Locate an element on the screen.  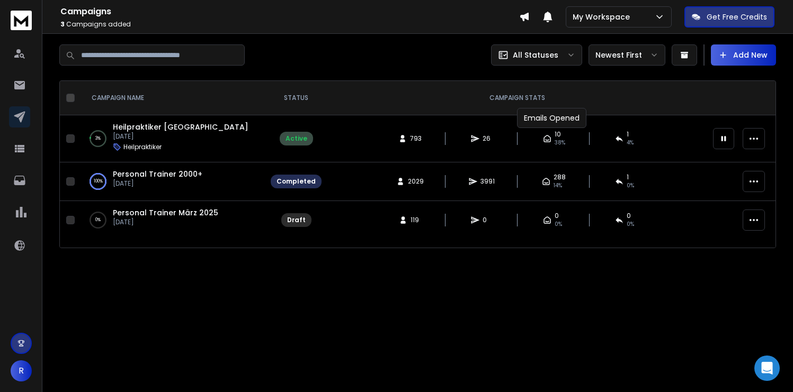
div: Active is located at coordinates (296, 139).